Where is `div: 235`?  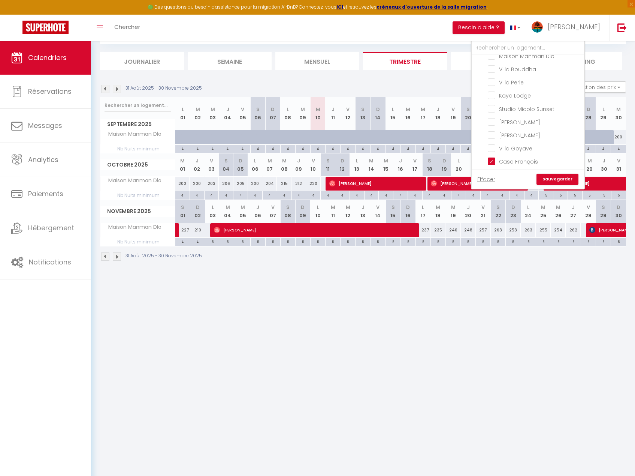 div: 235 is located at coordinates (438, 230).